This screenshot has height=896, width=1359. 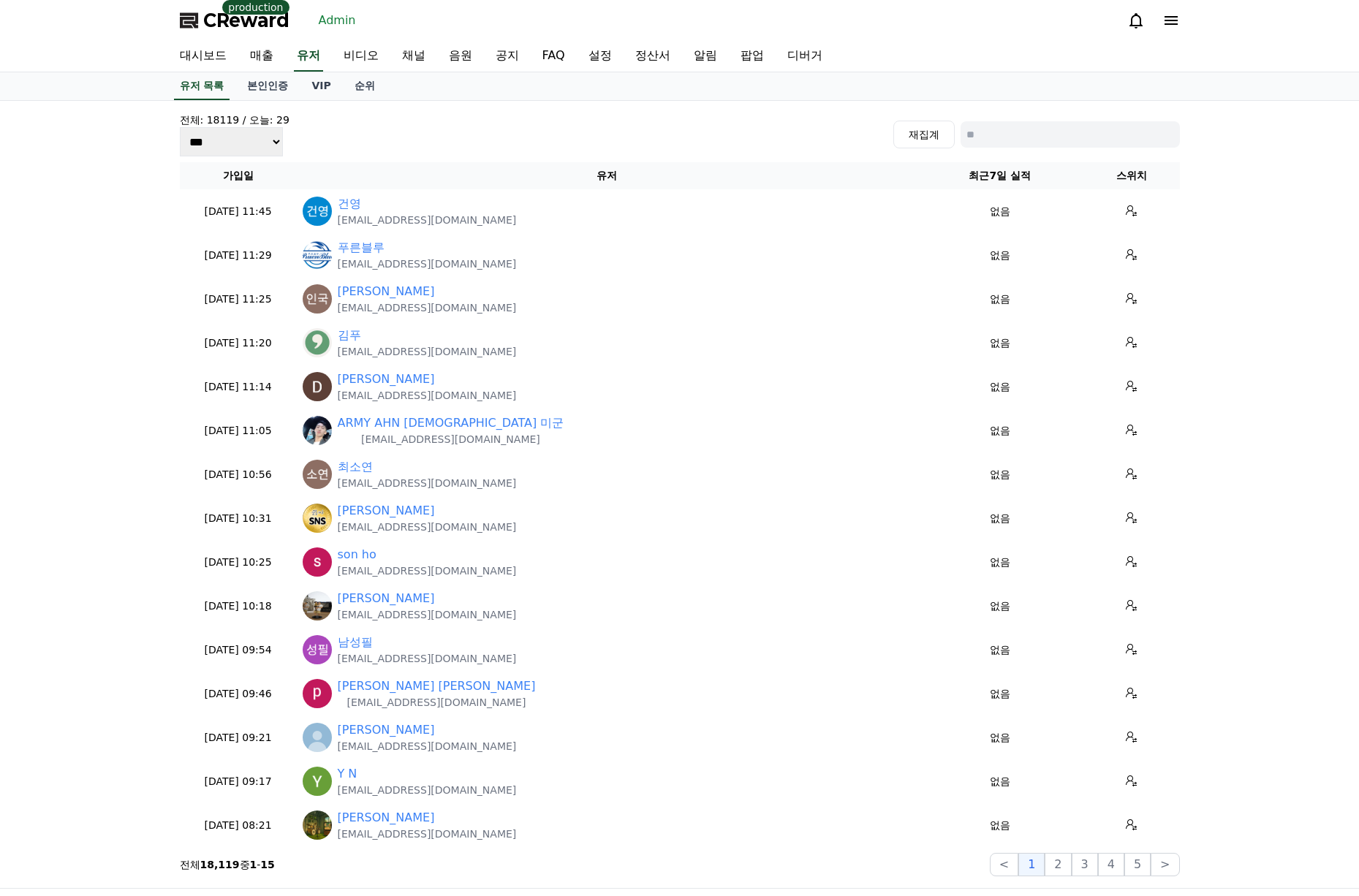 I want to click on a: VIP, so click(x=321, y=87).